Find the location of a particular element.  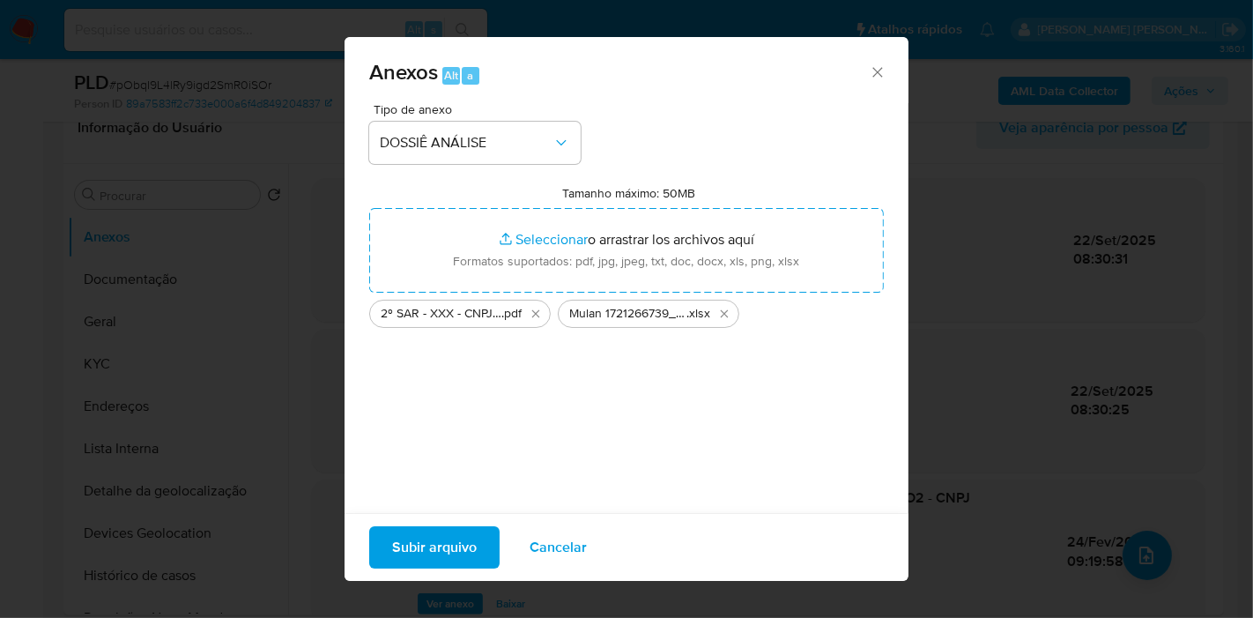

span: .xlsx is located at coordinates (698, 314).